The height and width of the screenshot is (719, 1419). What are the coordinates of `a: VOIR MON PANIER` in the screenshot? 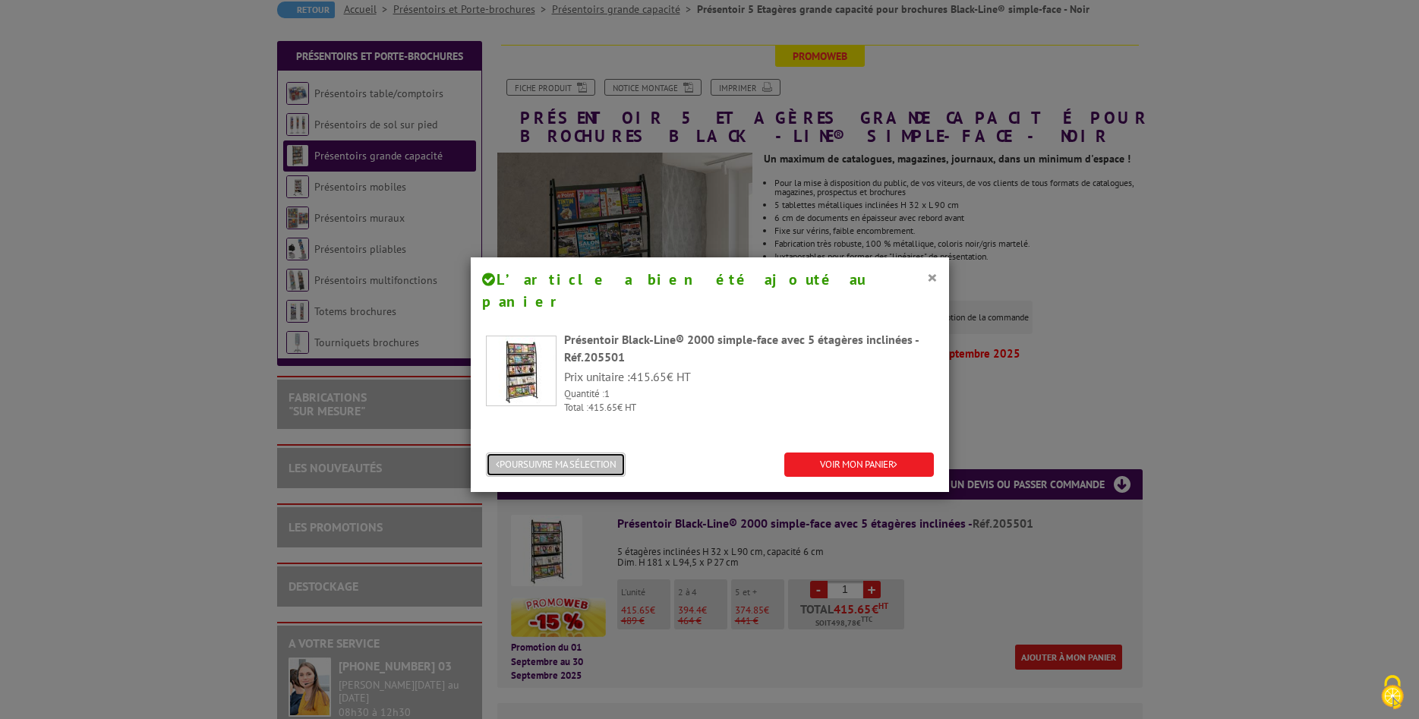 It's located at (859, 465).